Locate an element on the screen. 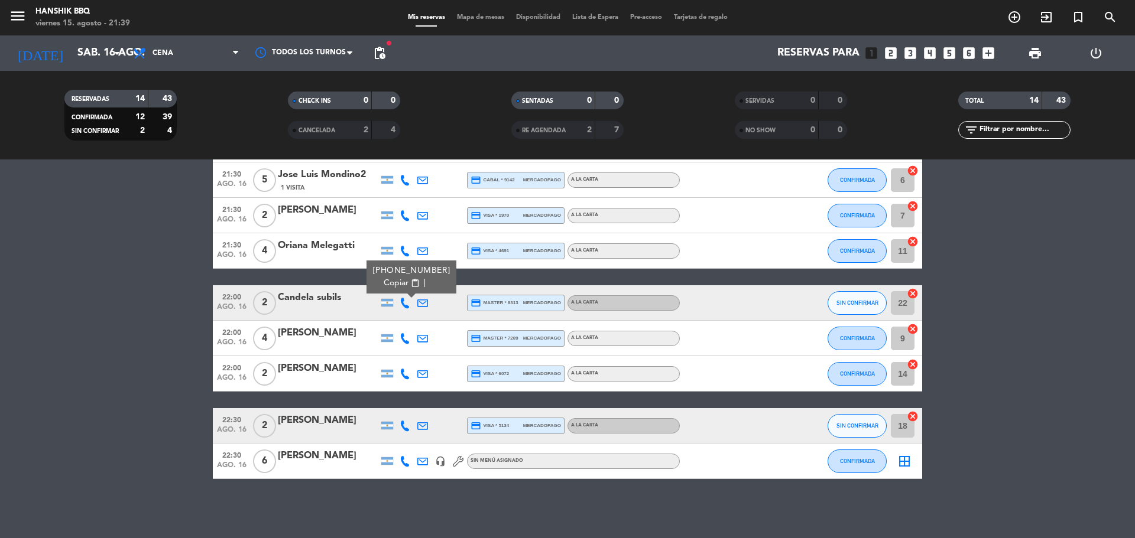  span: TOTAL is located at coordinates (974, 101).